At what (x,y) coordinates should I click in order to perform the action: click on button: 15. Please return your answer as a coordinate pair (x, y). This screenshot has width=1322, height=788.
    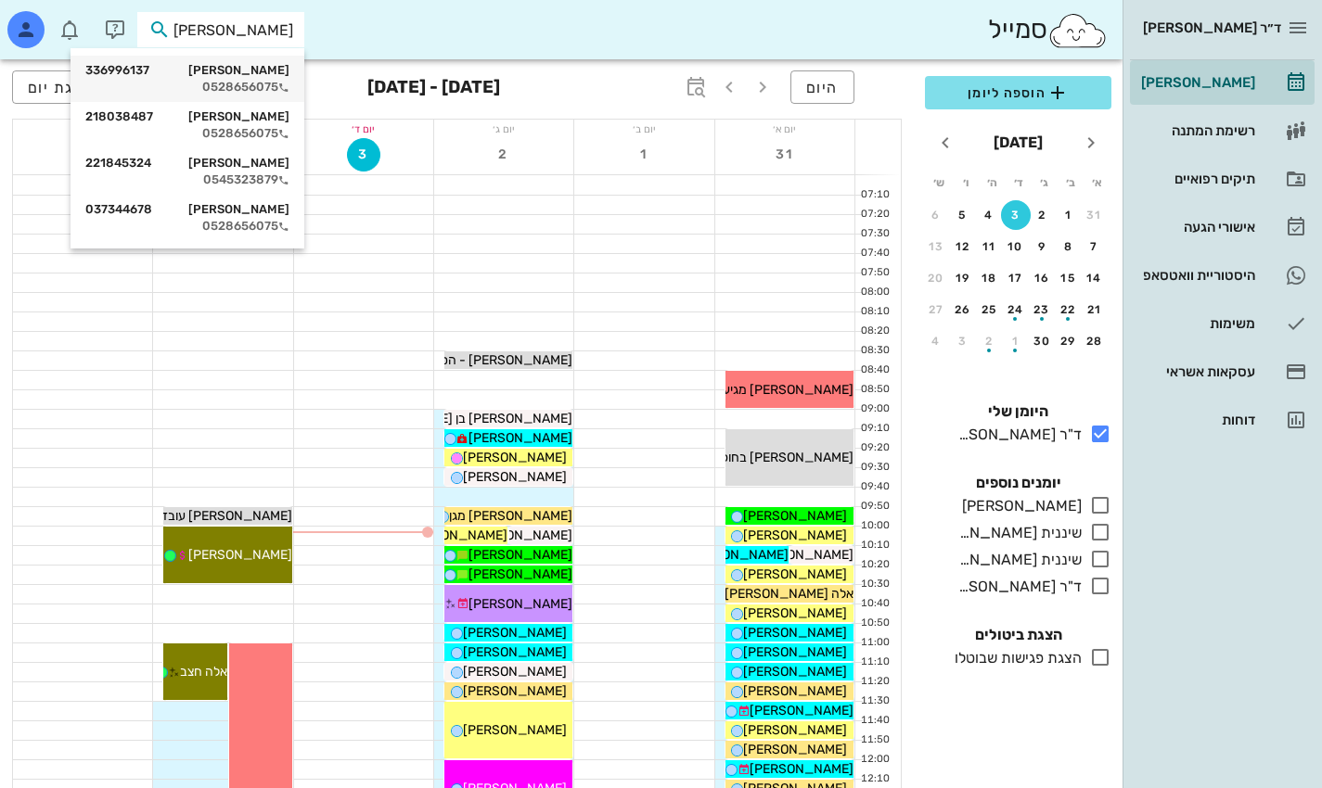
    Looking at the image, I should click on (1068, 278).